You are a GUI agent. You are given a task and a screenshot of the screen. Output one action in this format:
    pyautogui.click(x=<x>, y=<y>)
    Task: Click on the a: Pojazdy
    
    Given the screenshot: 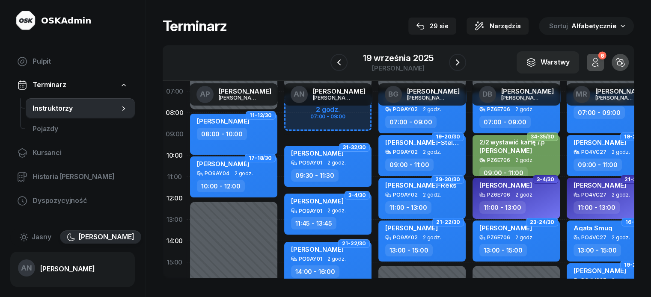 What is the action you would take?
    pyautogui.click(x=80, y=129)
    